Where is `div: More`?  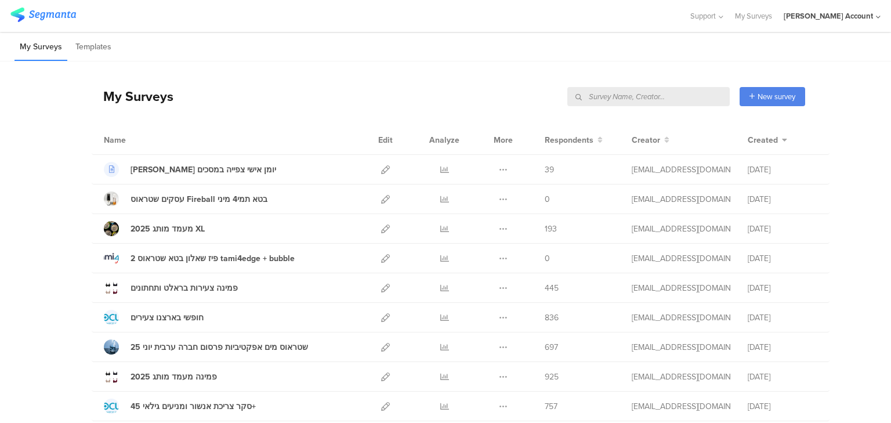
div: More is located at coordinates (503, 140).